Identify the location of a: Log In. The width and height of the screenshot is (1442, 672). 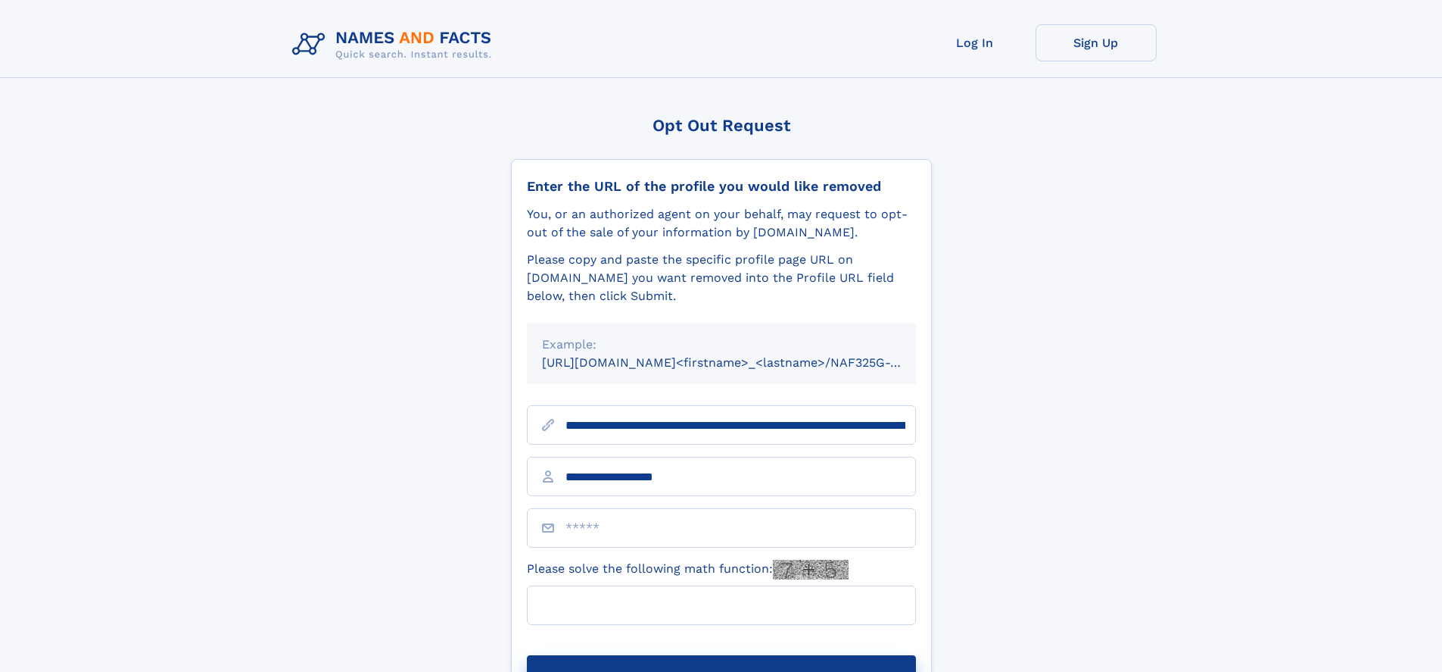
(975, 42).